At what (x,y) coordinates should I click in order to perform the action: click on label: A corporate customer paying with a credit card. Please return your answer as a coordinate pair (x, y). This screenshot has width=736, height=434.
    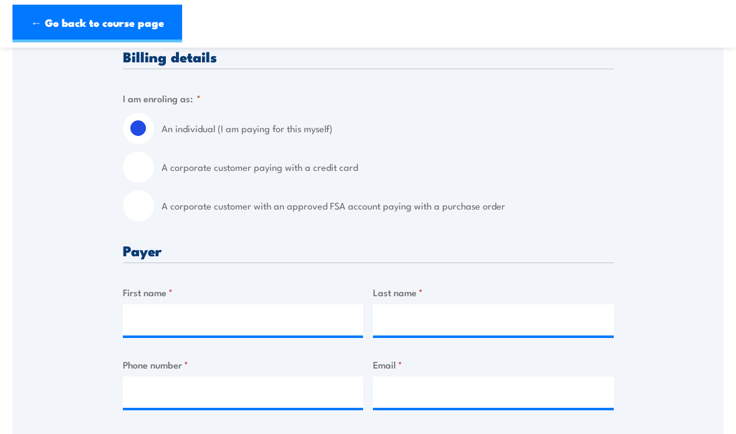
    Looking at the image, I should click on (387, 168).